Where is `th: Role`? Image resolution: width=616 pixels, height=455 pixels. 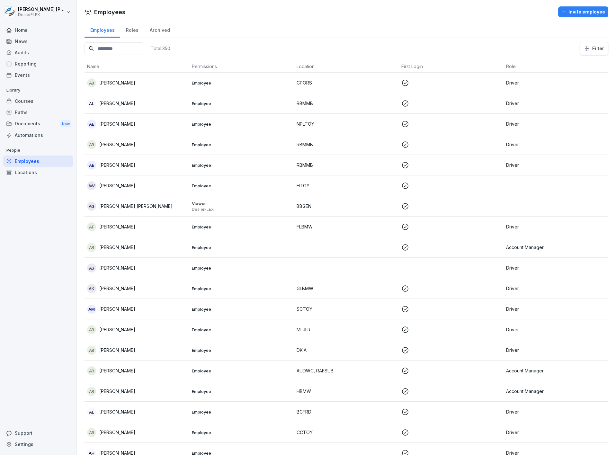 th: Role is located at coordinates (556, 66).